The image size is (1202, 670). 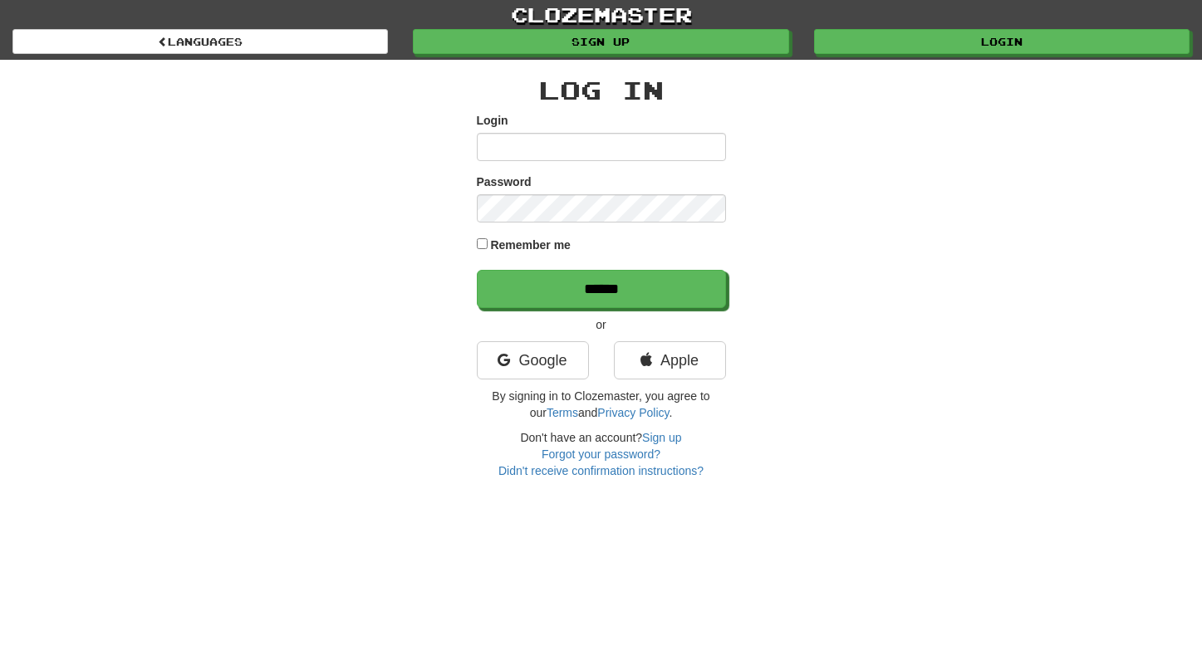 I want to click on a: Apple, so click(x=669, y=360).